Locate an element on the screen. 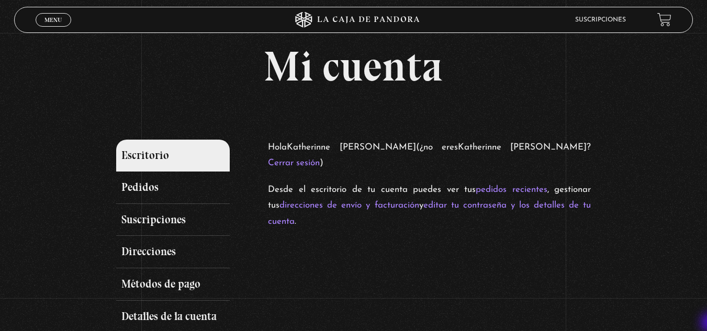 The image size is (707, 331). span: Menu is located at coordinates (53, 20).